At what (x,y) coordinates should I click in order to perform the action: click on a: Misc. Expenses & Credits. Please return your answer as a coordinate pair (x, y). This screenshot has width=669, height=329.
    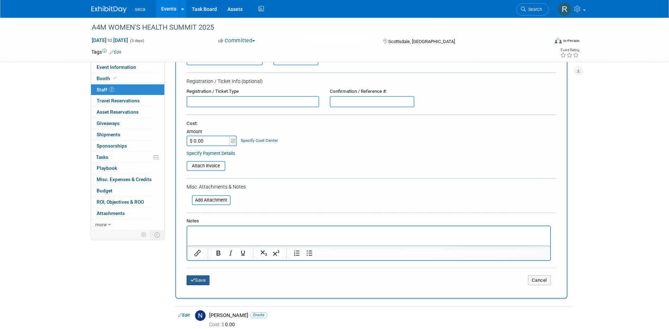
    Looking at the image, I should click on (128, 179).